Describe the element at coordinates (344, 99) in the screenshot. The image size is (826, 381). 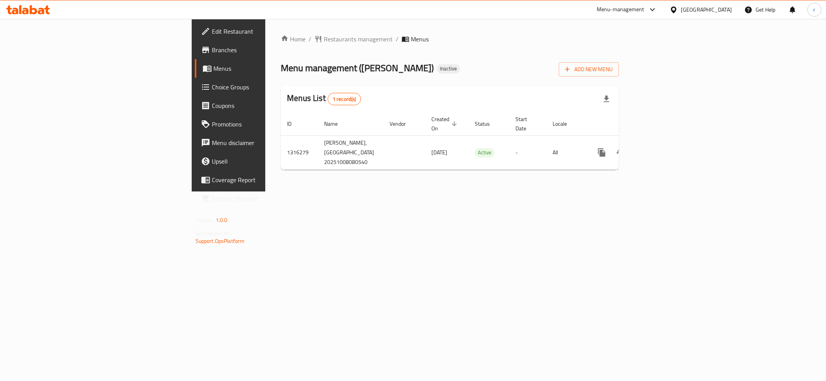
I see `div: Total records count` at that location.